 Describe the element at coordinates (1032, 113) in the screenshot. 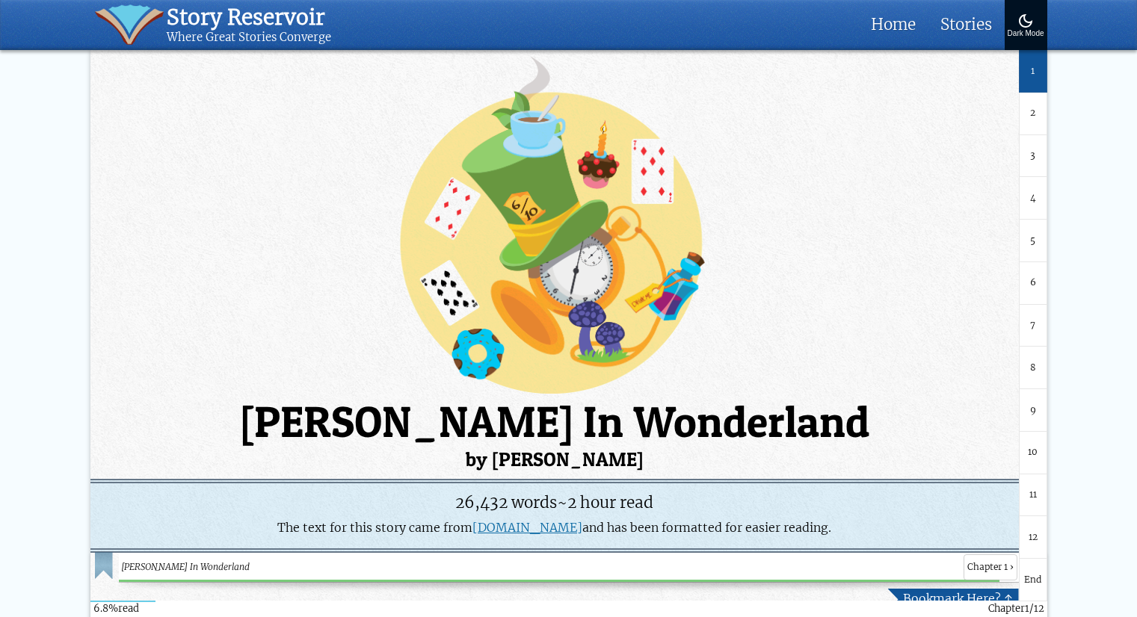

I see `span: 2` at that location.